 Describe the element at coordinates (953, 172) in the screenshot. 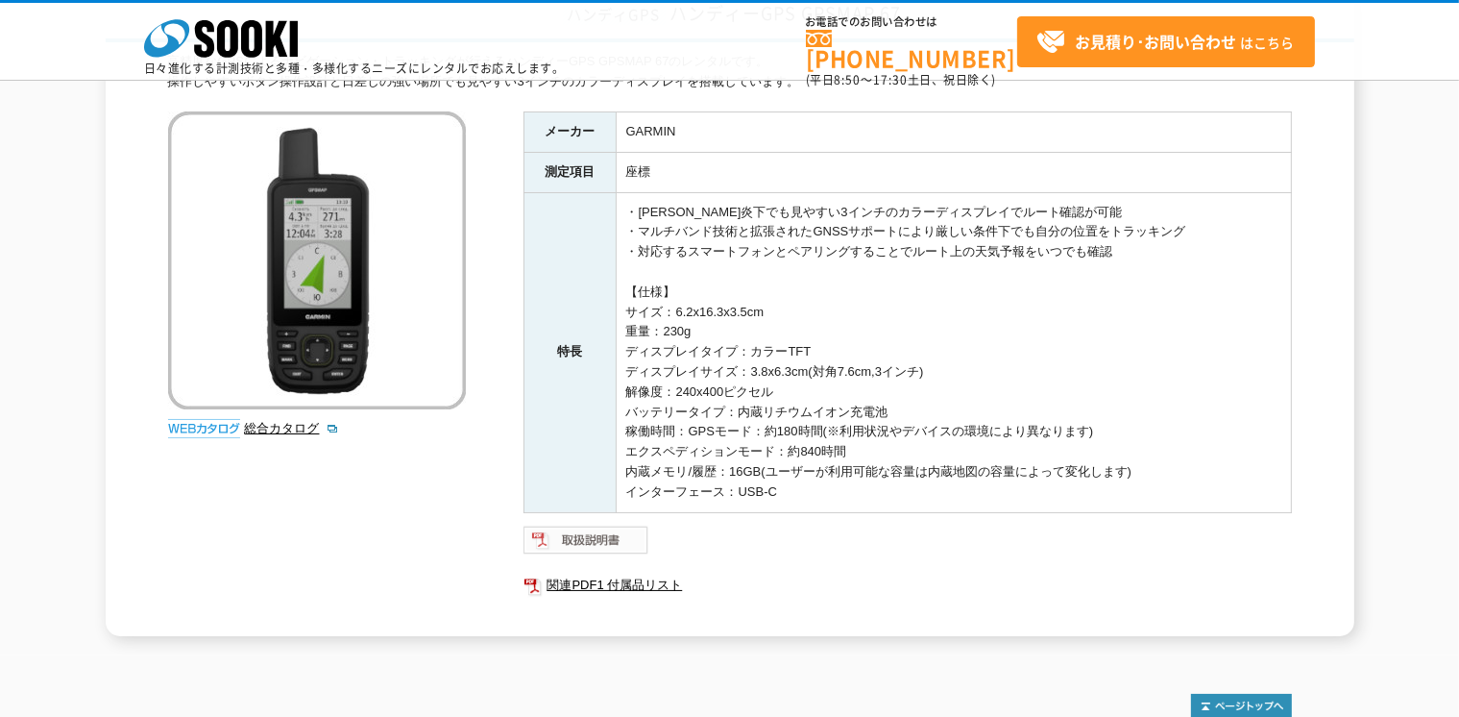

I see `td: 座標` at that location.